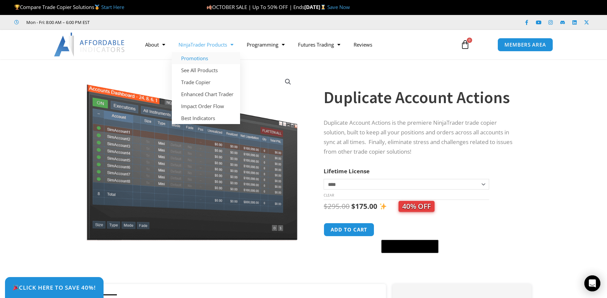 The height and width of the screenshot is (298, 607). What do you see at coordinates (328, 195) in the screenshot?
I see `a: Clear options` at bounding box center [328, 195].